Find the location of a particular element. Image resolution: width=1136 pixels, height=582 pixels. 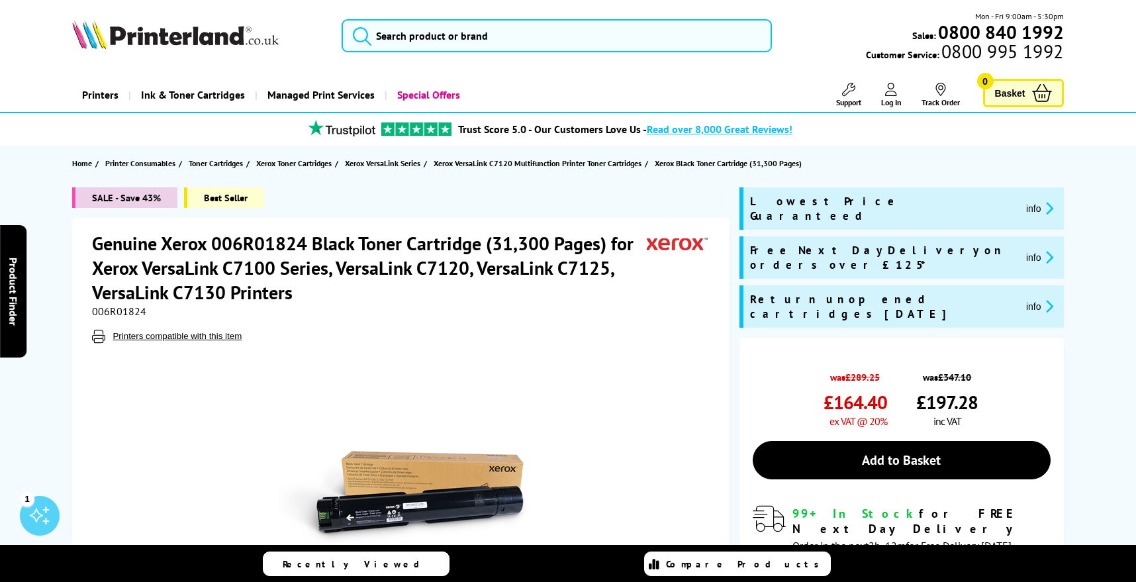

div: 1 is located at coordinates (27, 498).